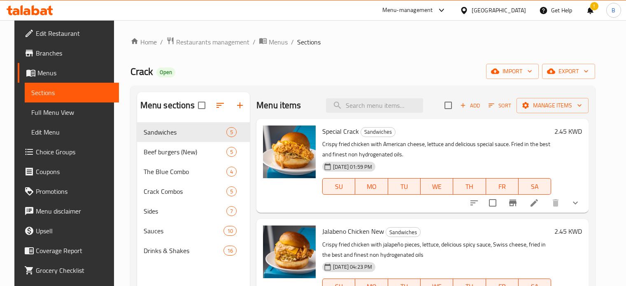 The image size is (626, 286). Describe the element at coordinates (184, 251) in the screenshot. I see `div: Drinks & Shakes` at that location.